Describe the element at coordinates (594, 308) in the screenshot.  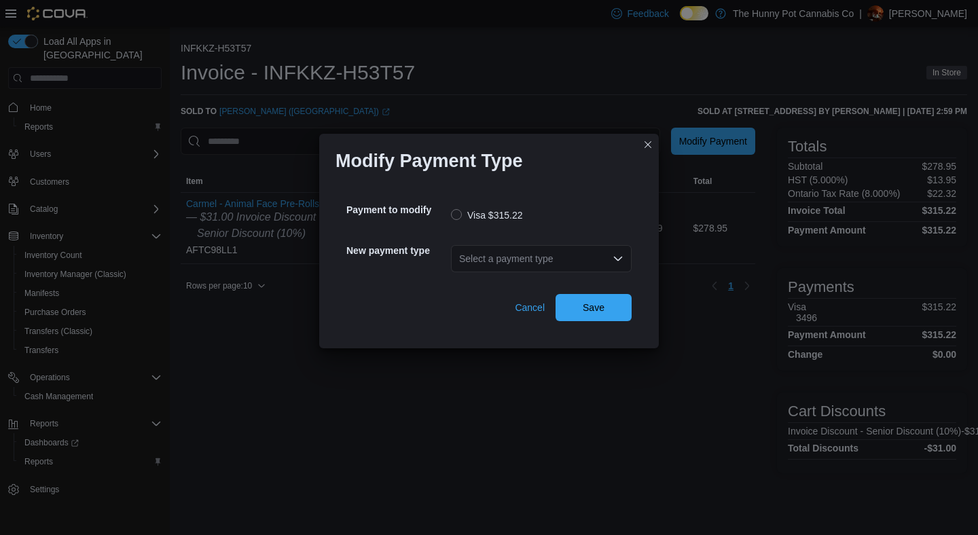
I see `span: Save` at that location.